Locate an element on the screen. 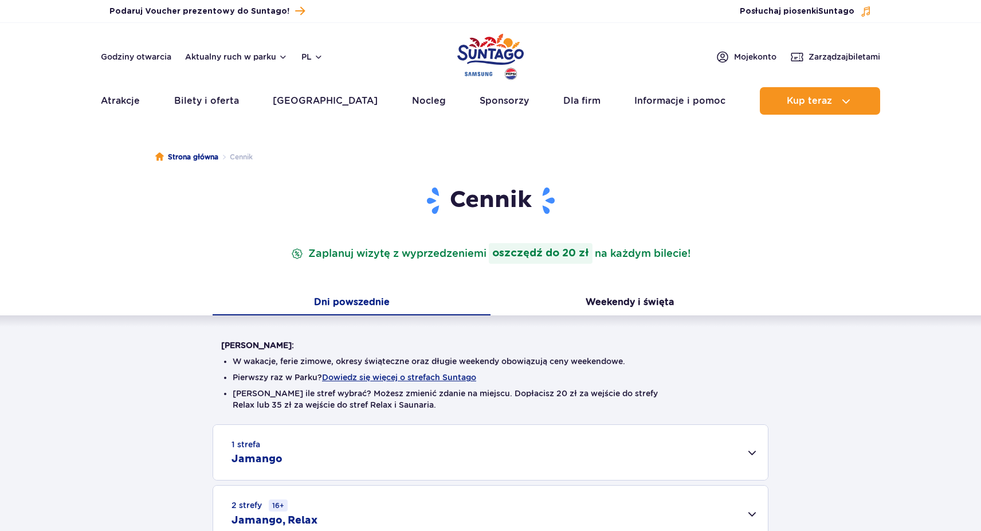  button: Aktualny ruch w parku is located at coordinates (236, 57).